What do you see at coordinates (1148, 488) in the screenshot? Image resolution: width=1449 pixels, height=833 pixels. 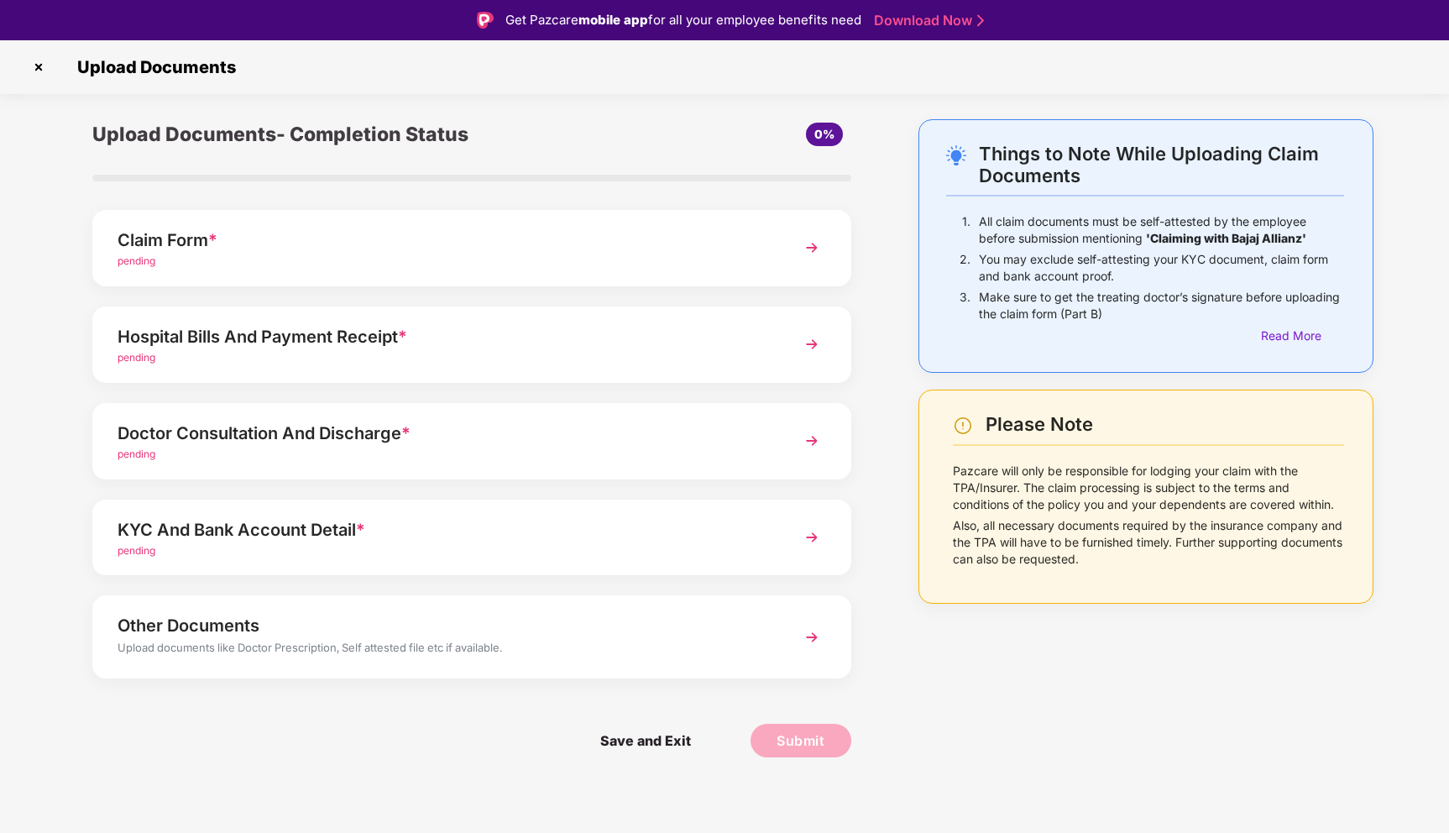 I see `p: Pazcare will only be responsible for lodging your claim with the TPA/Insurer. The claim processin...` at bounding box center [1148, 488].